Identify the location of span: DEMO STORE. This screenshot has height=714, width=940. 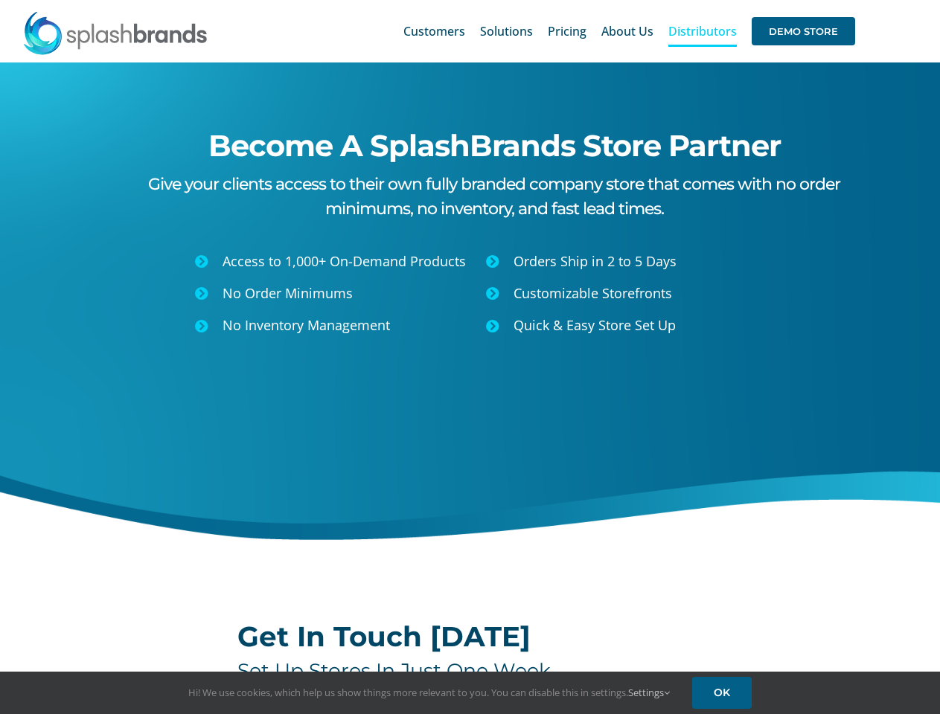
(803, 31).